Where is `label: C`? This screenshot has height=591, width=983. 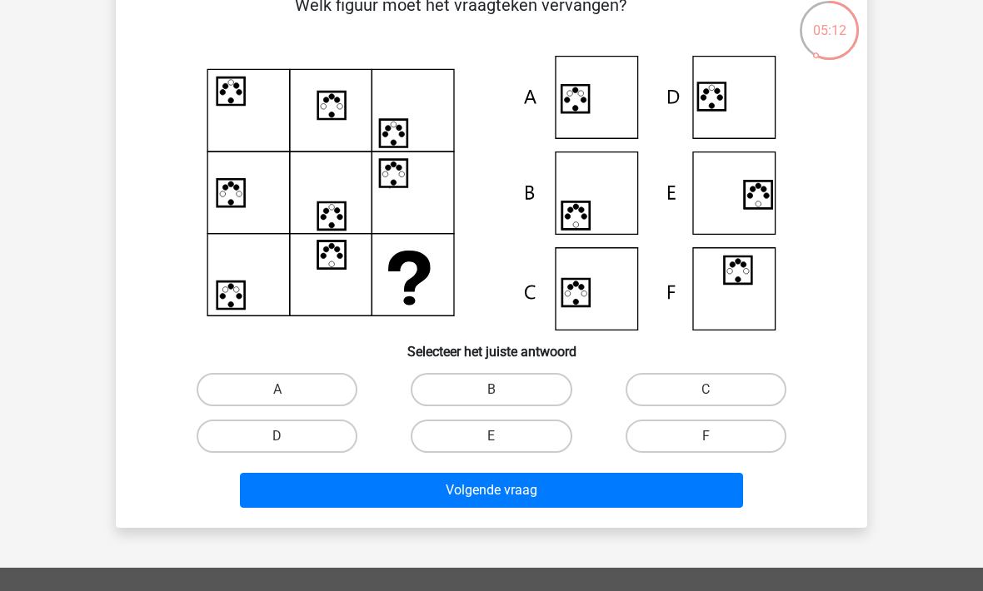
label: C is located at coordinates (705, 390).